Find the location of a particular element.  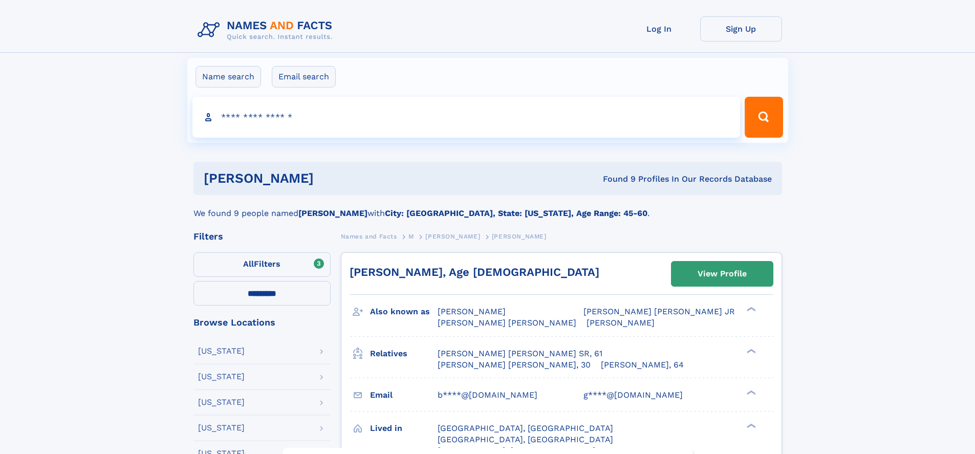

div: Found 9 Profiles In Our Records Database is located at coordinates (615, 179).